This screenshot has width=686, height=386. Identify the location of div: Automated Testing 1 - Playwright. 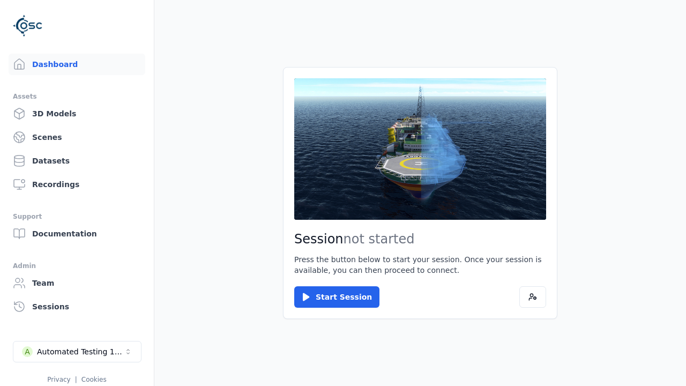
(80, 352).